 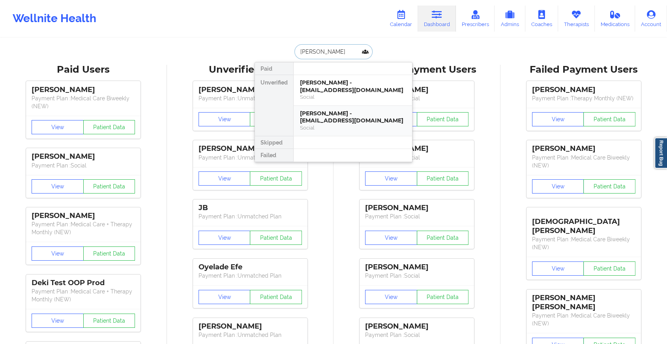 What do you see at coordinates (437, 19) in the screenshot?
I see `a: Dashboard` at bounding box center [437, 19].